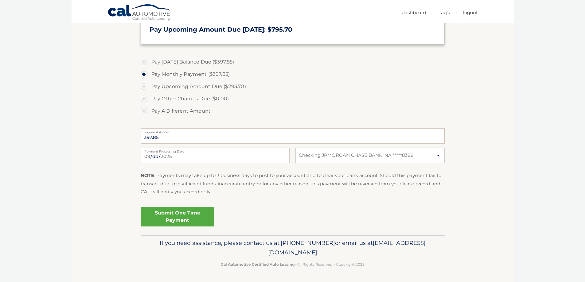 The image size is (585, 282). I want to click on strong: Cal Automotive Certified Auto Leasing, so click(258, 264).